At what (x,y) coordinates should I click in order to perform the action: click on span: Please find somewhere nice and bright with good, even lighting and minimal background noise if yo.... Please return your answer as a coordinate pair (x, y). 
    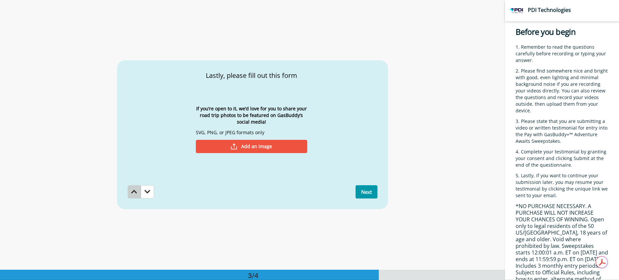
    Looking at the image, I should click on (563, 91).